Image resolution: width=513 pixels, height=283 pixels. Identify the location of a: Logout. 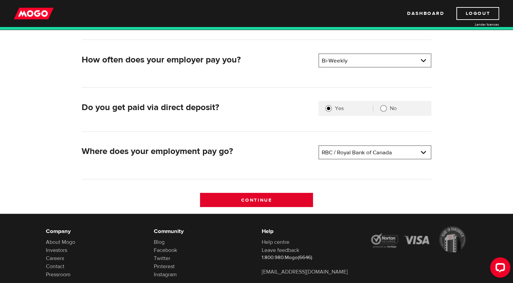
(477, 13).